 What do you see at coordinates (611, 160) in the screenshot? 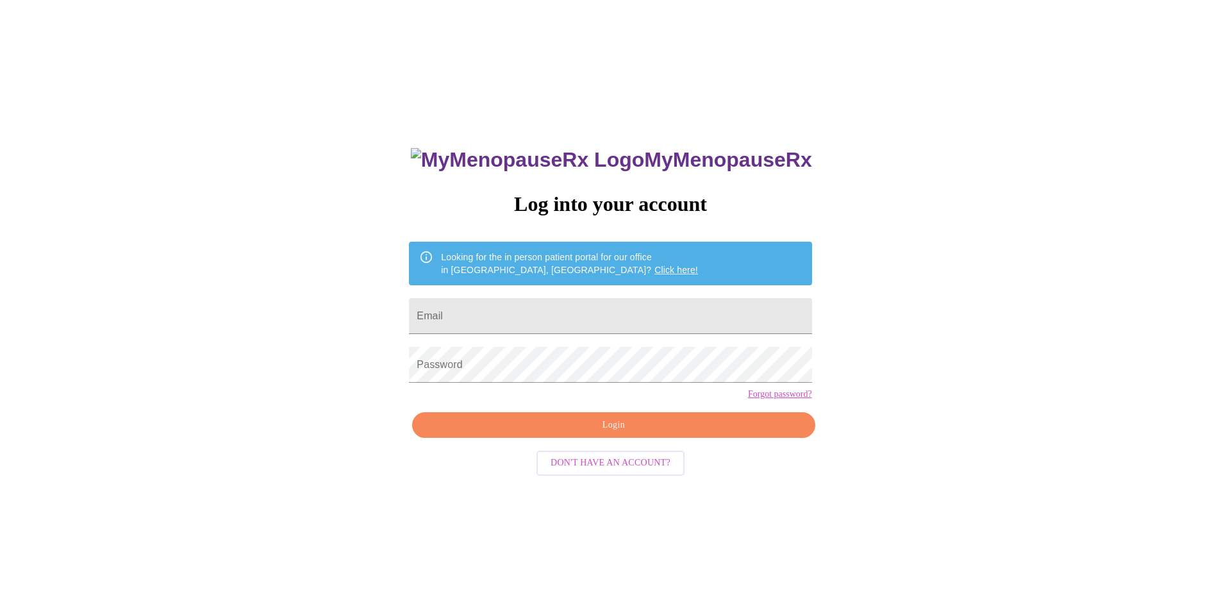
I see `h3: MyMenopauseRx` at bounding box center [611, 160].